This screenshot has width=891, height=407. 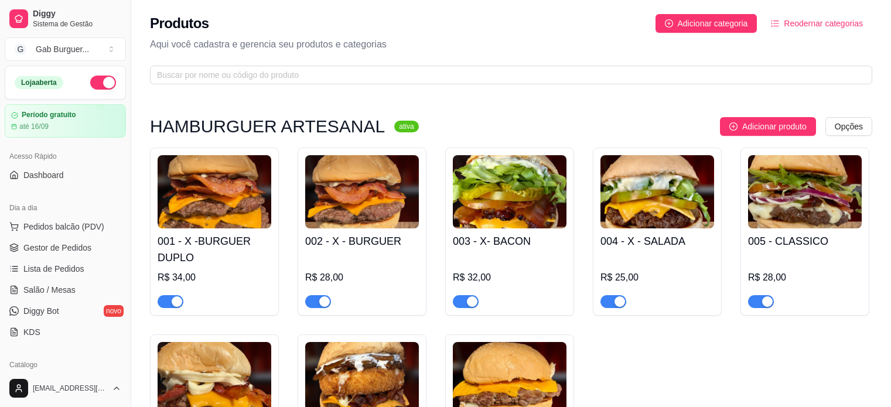 What do you see at coordinates (65, 269) in the screenshot?
I see `a: Lista de Pedidos` at bounding box center [65, 269].